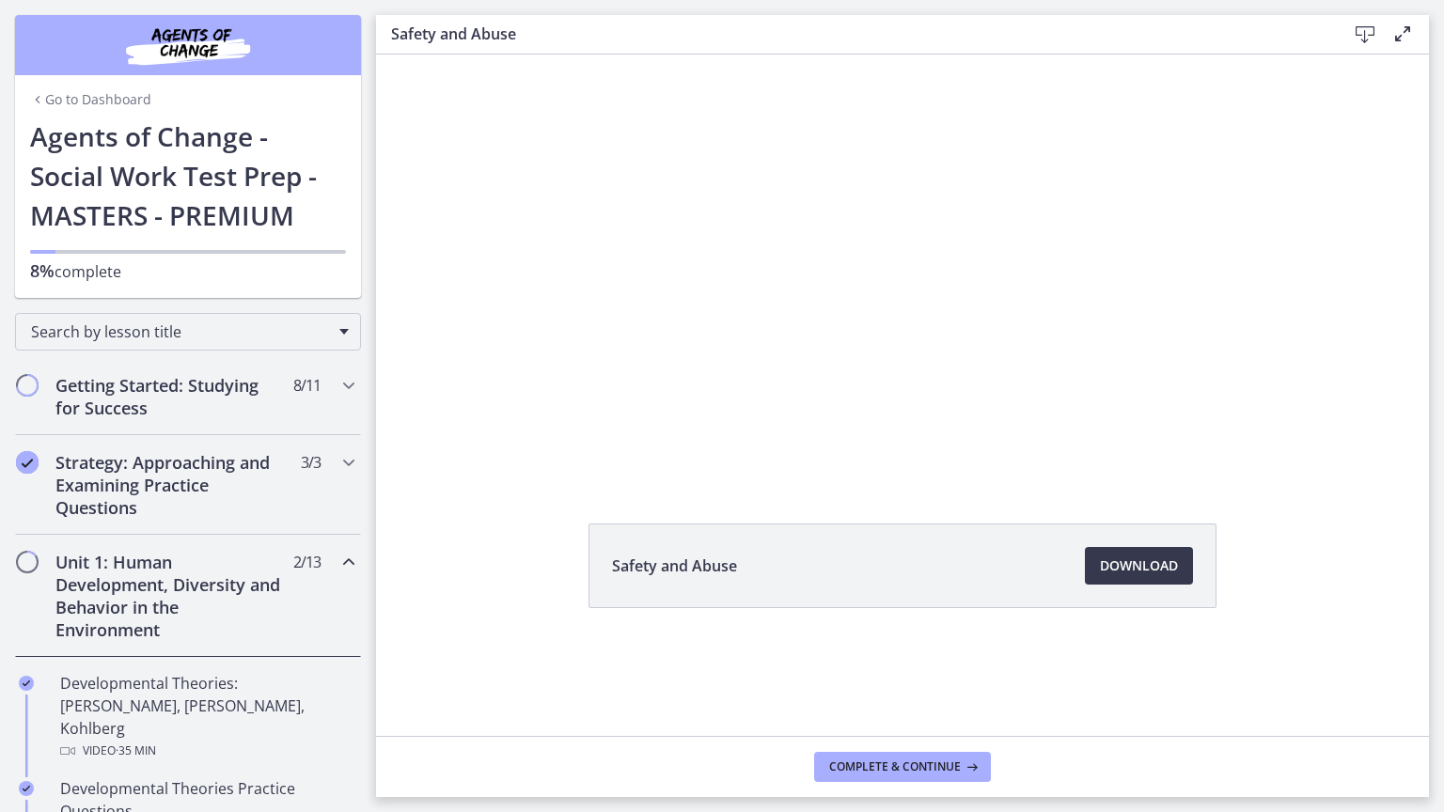 The height and width of the screenshot is (812, 1444). What do you see at coordinates (207, 751) in the screenshot?
I see `div: Video` at bounding box center [207, 751].